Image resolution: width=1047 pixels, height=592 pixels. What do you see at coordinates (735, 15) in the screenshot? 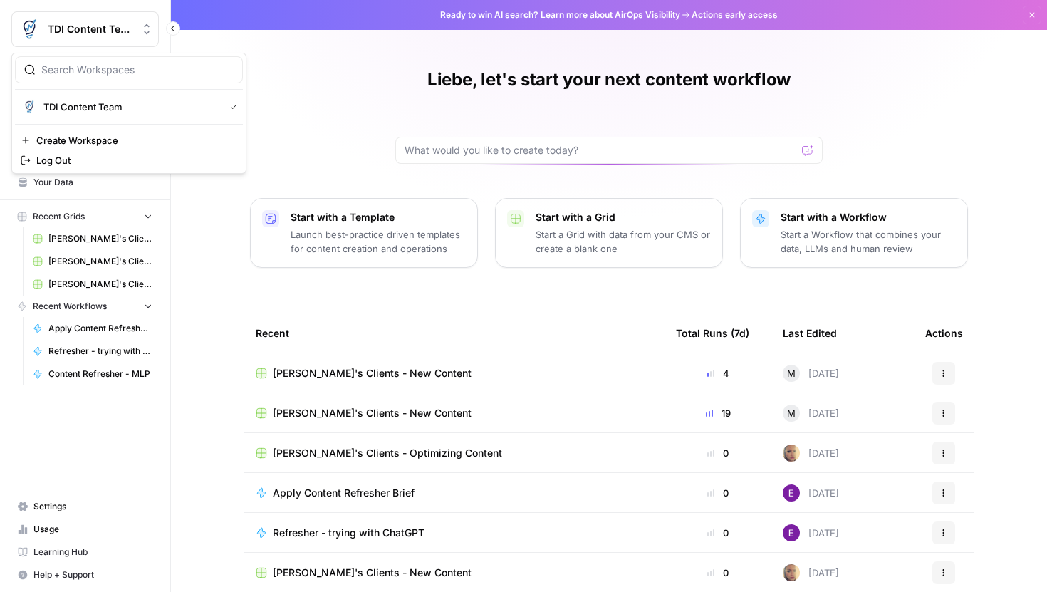
I see `span: Actions early access` at bounding box center [735, 15].